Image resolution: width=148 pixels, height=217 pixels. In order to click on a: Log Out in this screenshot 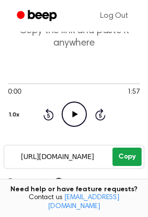, I will do `click(114, 16)`.